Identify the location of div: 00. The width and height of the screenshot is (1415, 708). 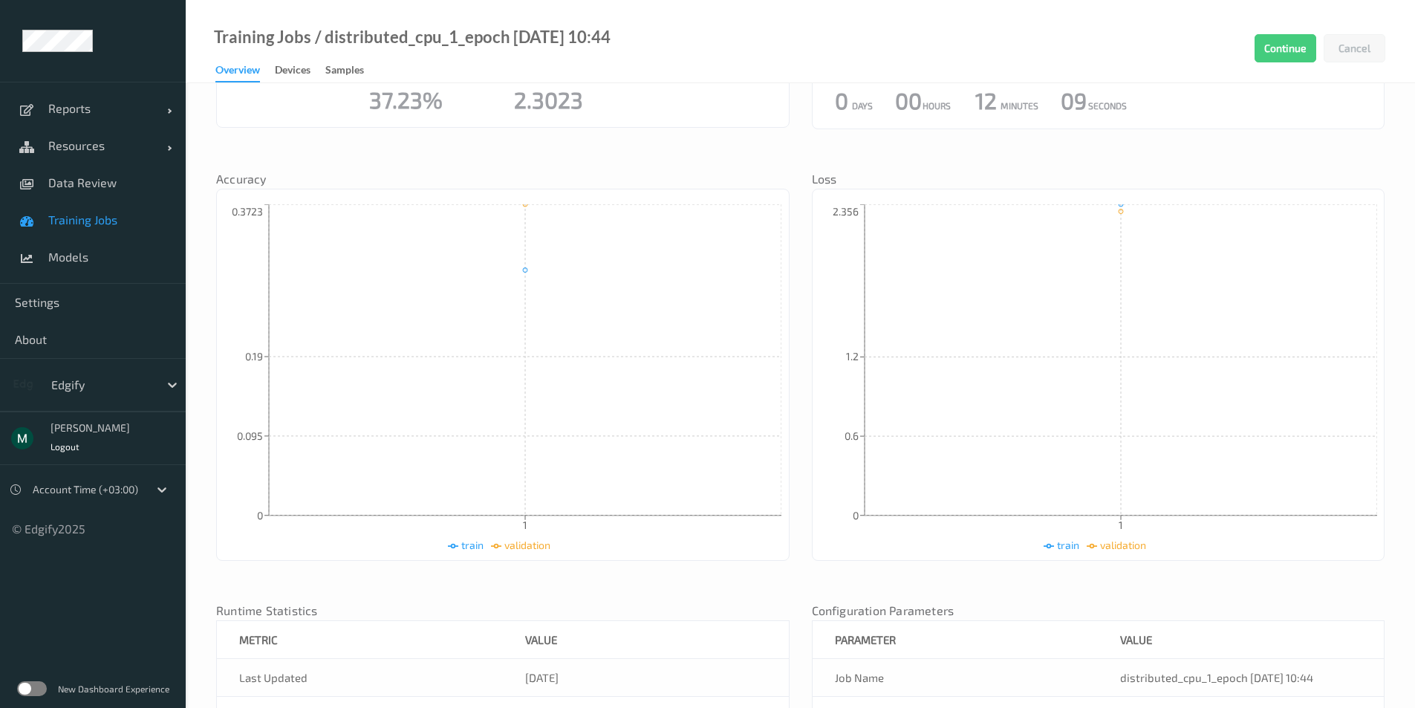
(907, 100).